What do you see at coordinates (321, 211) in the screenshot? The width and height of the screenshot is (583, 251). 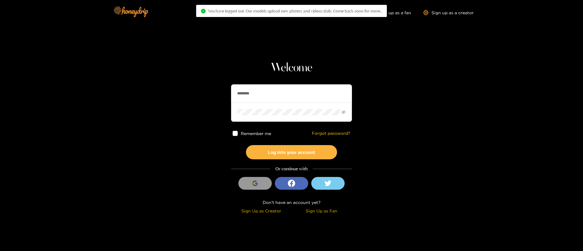 I see `div: Sign Up as Fan` at bounding box center [321, 211].